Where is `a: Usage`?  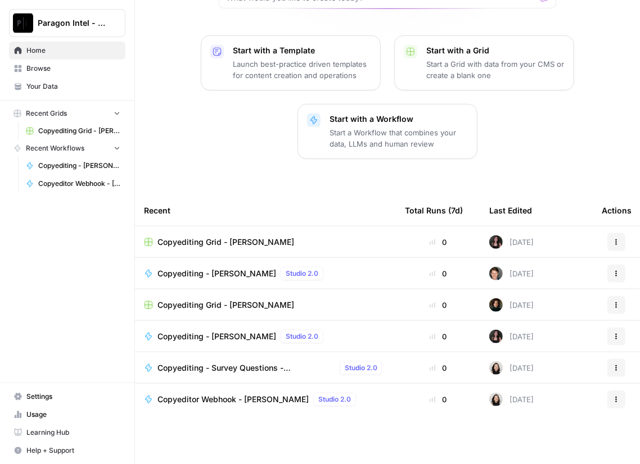 a: Usage is located at coordinates (67, 415).